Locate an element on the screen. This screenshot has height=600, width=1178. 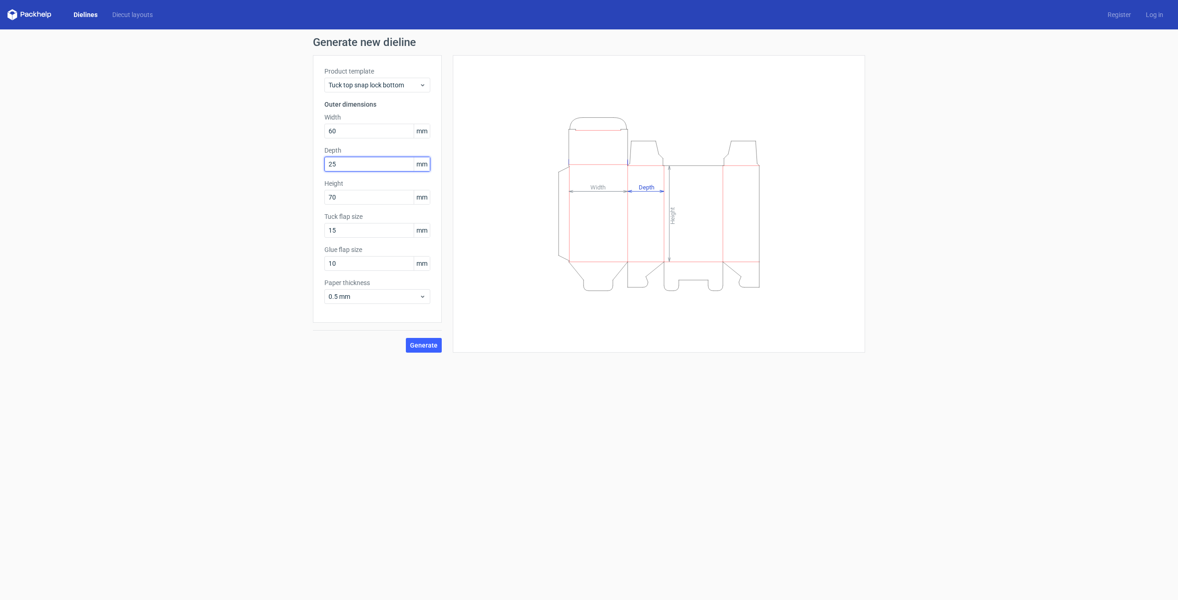
a: Dielines is located at coordinates (86, 15).